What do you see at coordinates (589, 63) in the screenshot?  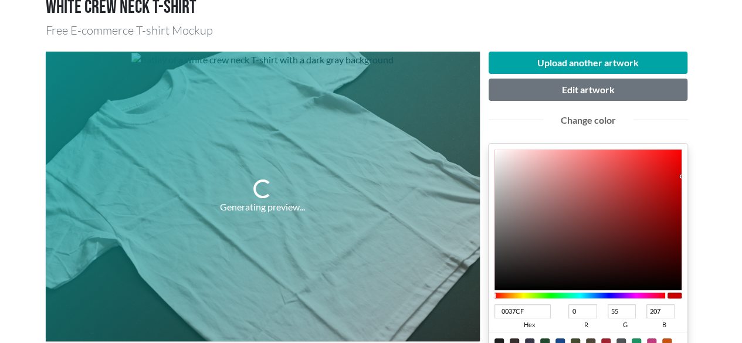 I see `button: Upload another artwork` at bounding box center [589, 63].